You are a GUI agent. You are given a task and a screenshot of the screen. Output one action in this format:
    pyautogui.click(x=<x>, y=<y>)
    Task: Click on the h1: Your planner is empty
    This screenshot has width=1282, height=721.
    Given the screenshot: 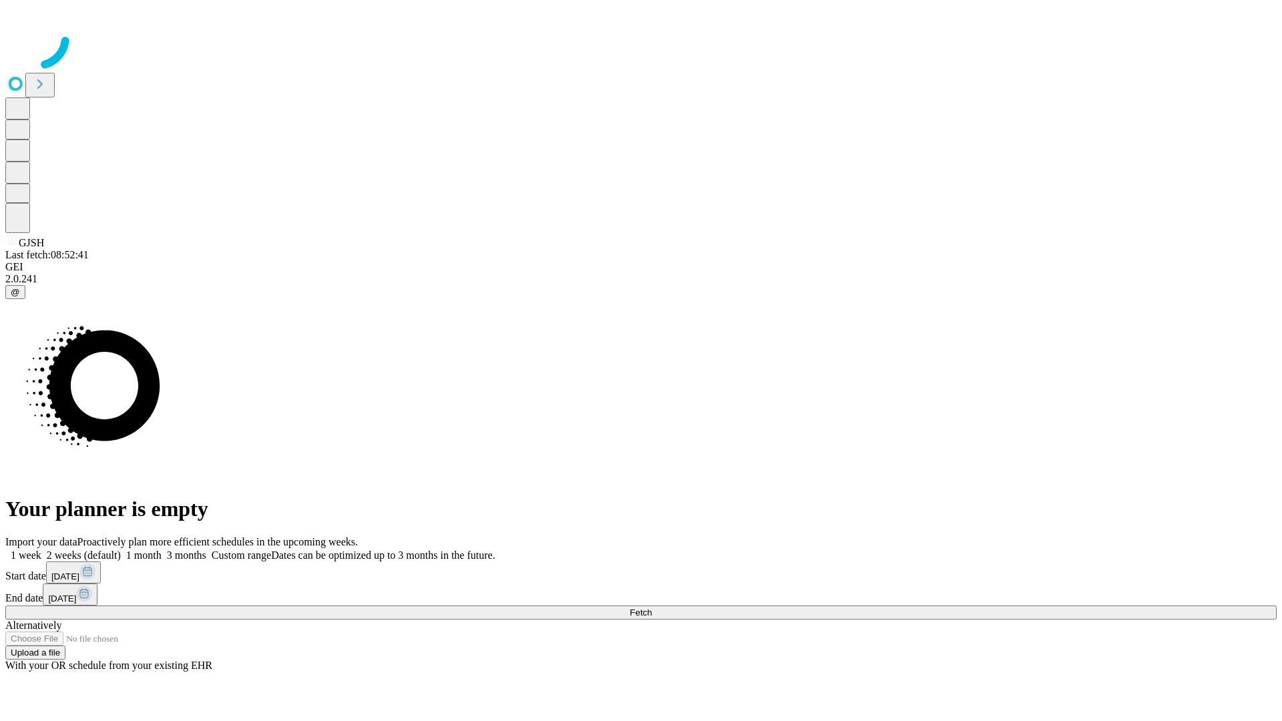 What is the action you would take?
    pyautogui.click(x=641, y=509)
    